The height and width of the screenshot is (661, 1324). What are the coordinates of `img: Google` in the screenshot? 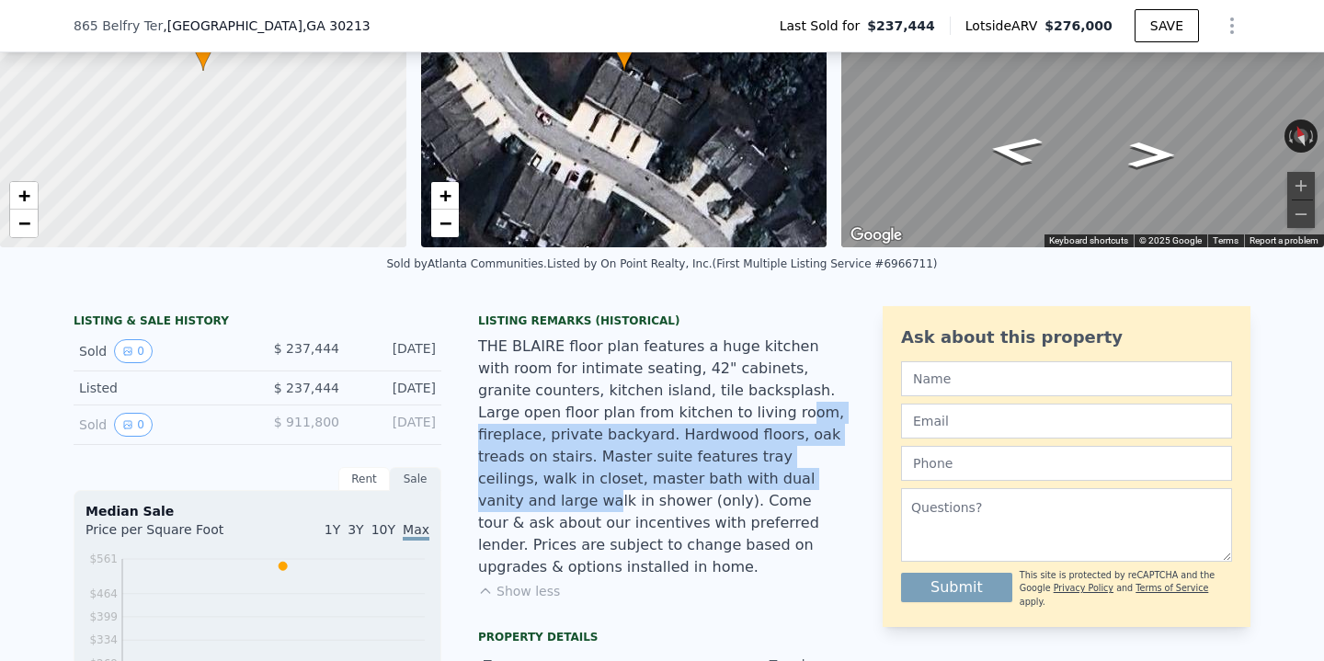 It's located at (877, 235).